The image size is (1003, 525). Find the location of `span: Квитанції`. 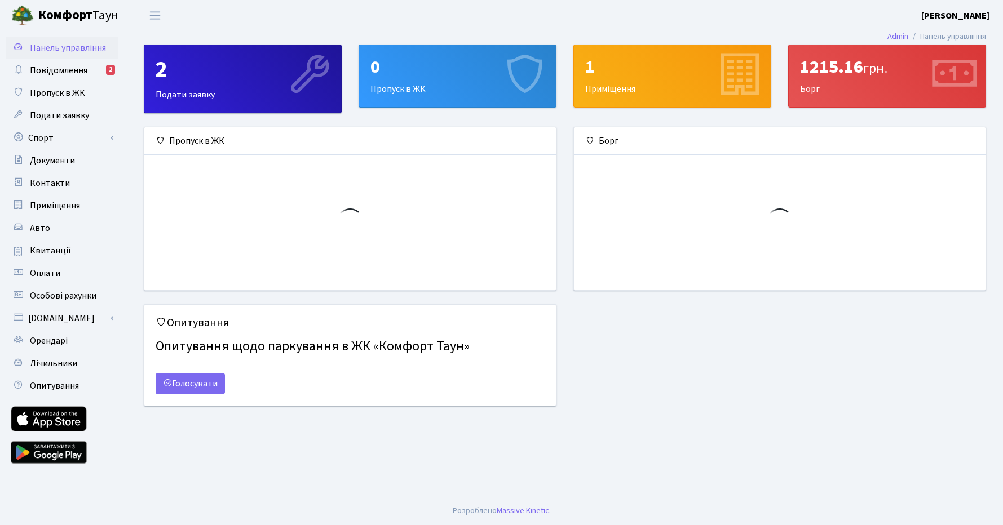

span: Квитанції is located at coordinates (50, 251).